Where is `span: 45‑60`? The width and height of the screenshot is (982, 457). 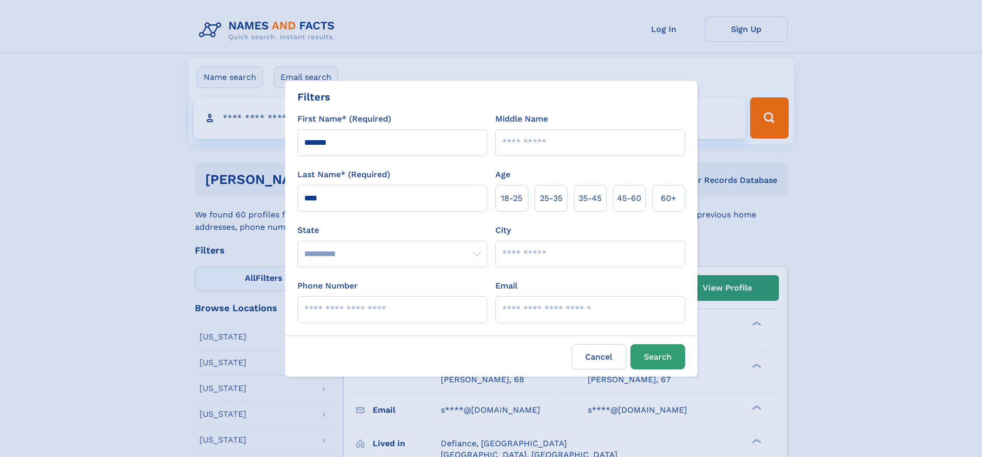 span: 45‑60 is located at coordinates (629, 198).